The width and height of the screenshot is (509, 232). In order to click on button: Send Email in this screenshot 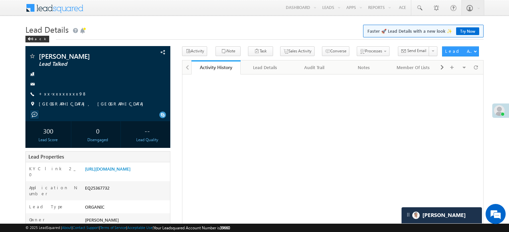, I will do `click(413, 51)`.